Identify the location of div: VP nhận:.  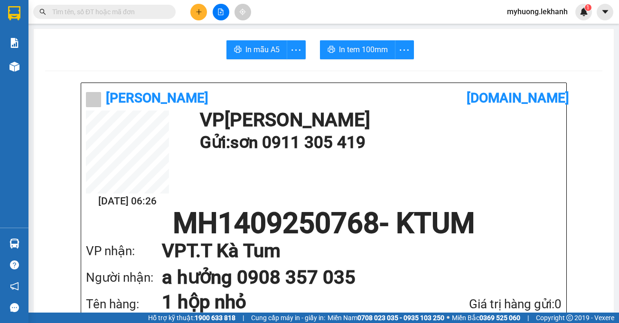
(124, 251).